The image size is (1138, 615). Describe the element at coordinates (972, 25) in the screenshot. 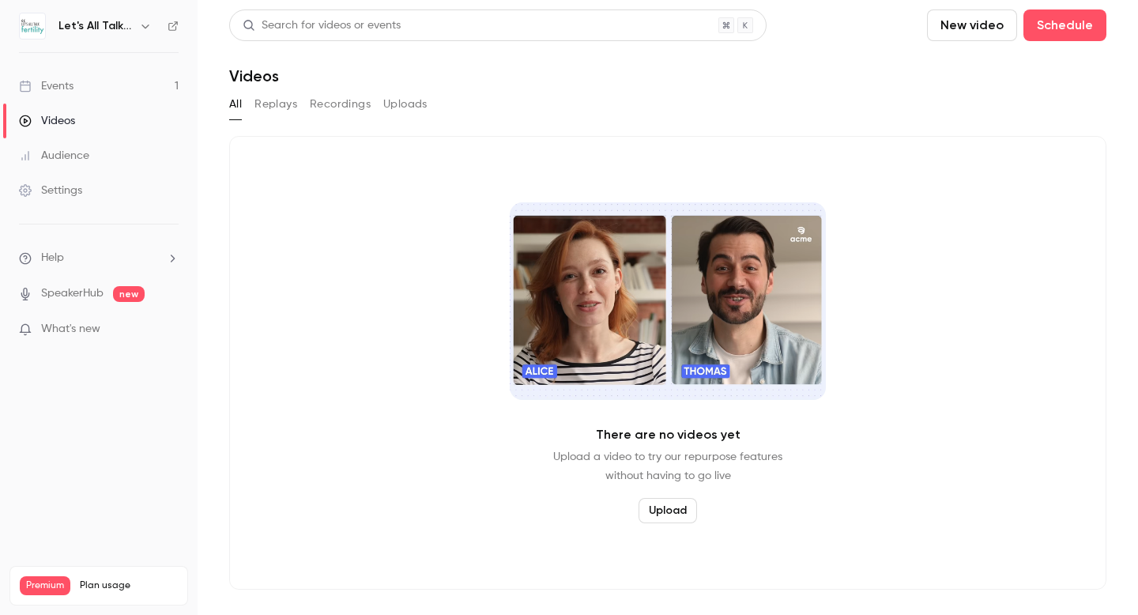

I see `button: New video` at that location.